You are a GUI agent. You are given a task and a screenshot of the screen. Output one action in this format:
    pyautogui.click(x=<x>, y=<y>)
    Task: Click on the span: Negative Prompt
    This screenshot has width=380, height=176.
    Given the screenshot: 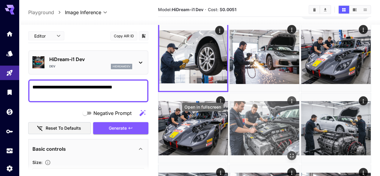 What is the action you would take?
    pyautogui.click(x=112, y=113)
    